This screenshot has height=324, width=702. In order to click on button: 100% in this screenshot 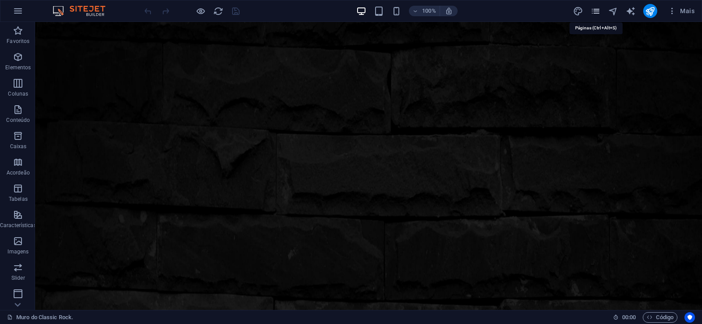, I will do `click(424, 11)`.